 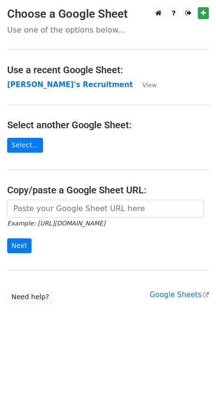 What do you see at coordinates (108, 14) in the screenshot?
I see `h3: Choose a Google Sheet` at bounding box center [108, 14].